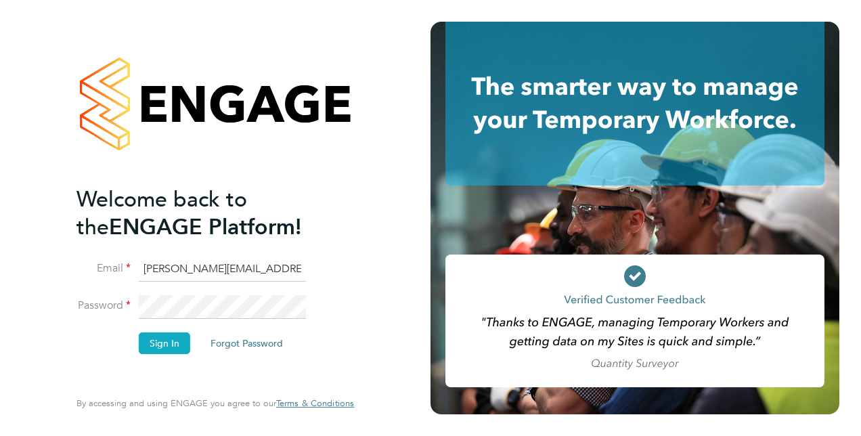 This screenshot has height=436, width=861. Describe the element at coordinates (162, 213) in the screenshot. I see `span: Welcome back to the` at that location.